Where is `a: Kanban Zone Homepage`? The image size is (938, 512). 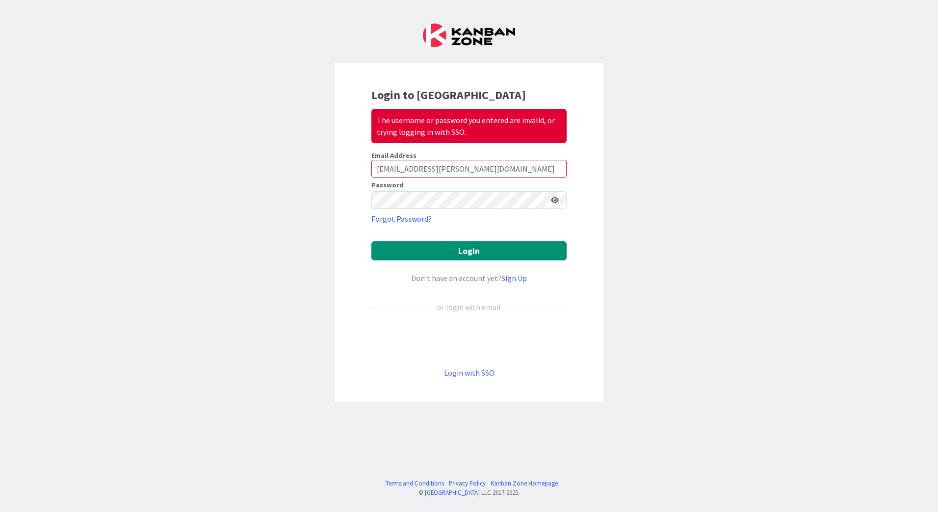
a: Kanban Zone Homepage is located at coordinates (524, 483).